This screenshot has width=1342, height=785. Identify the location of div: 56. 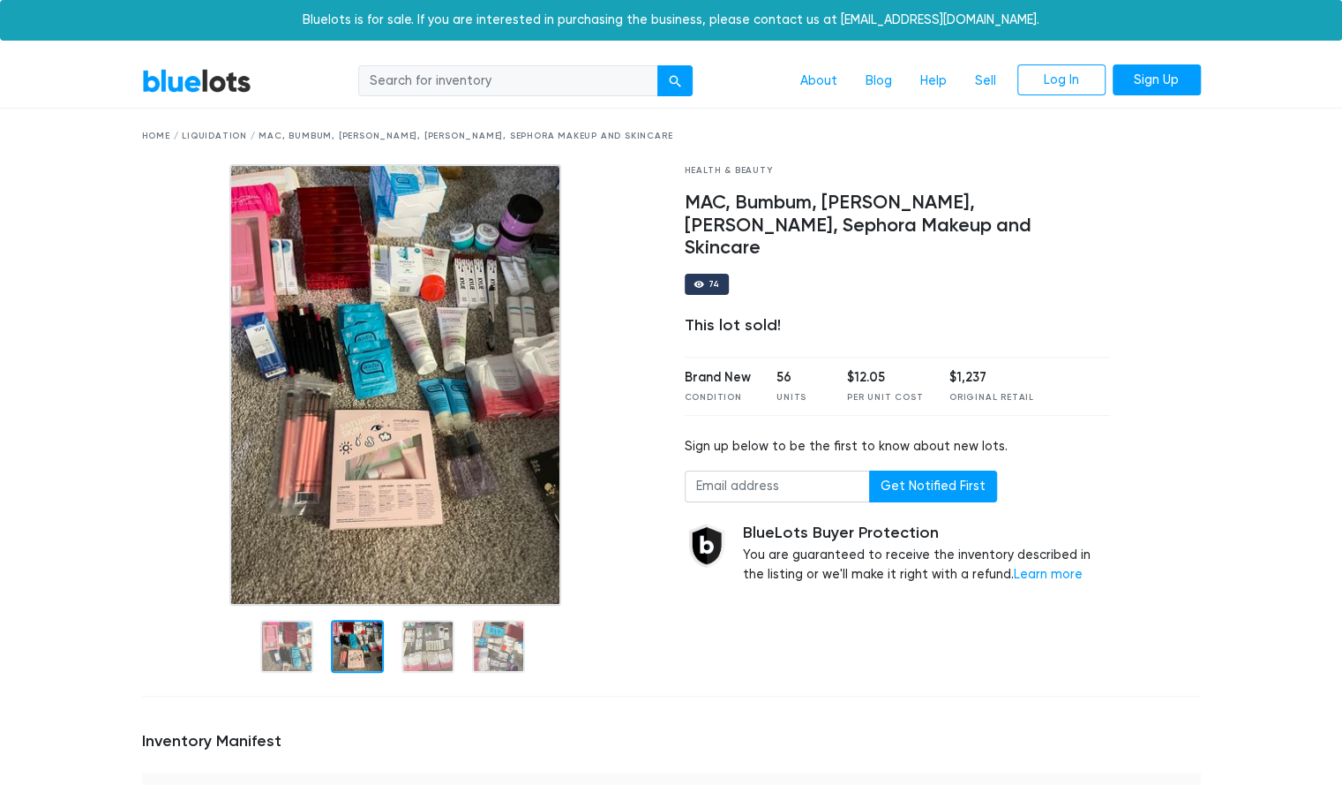
(799, 378).